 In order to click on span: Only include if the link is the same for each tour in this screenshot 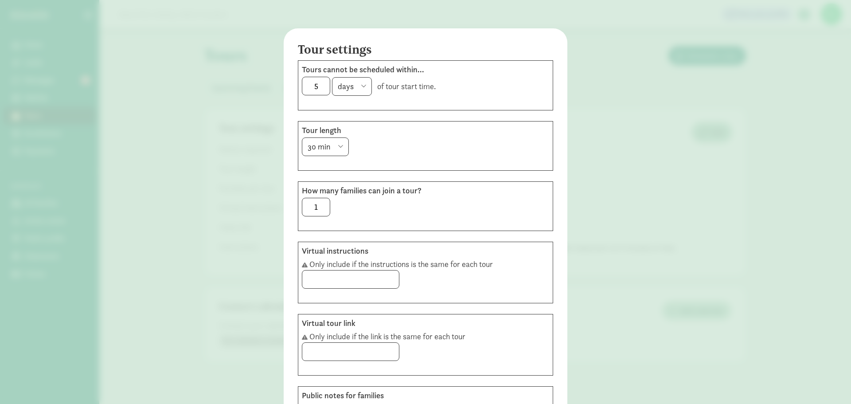, I will do `click(387, 336)`.